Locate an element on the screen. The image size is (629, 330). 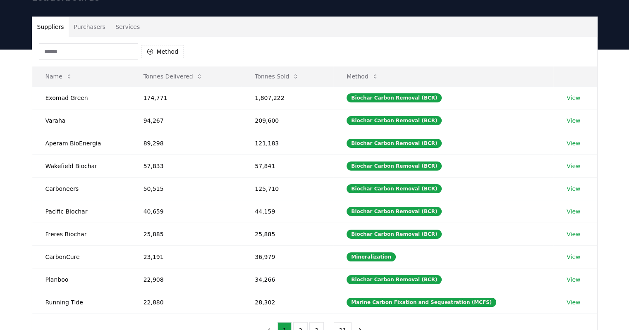
button: Tonnes Delivered is located at coordinates (173, 76).